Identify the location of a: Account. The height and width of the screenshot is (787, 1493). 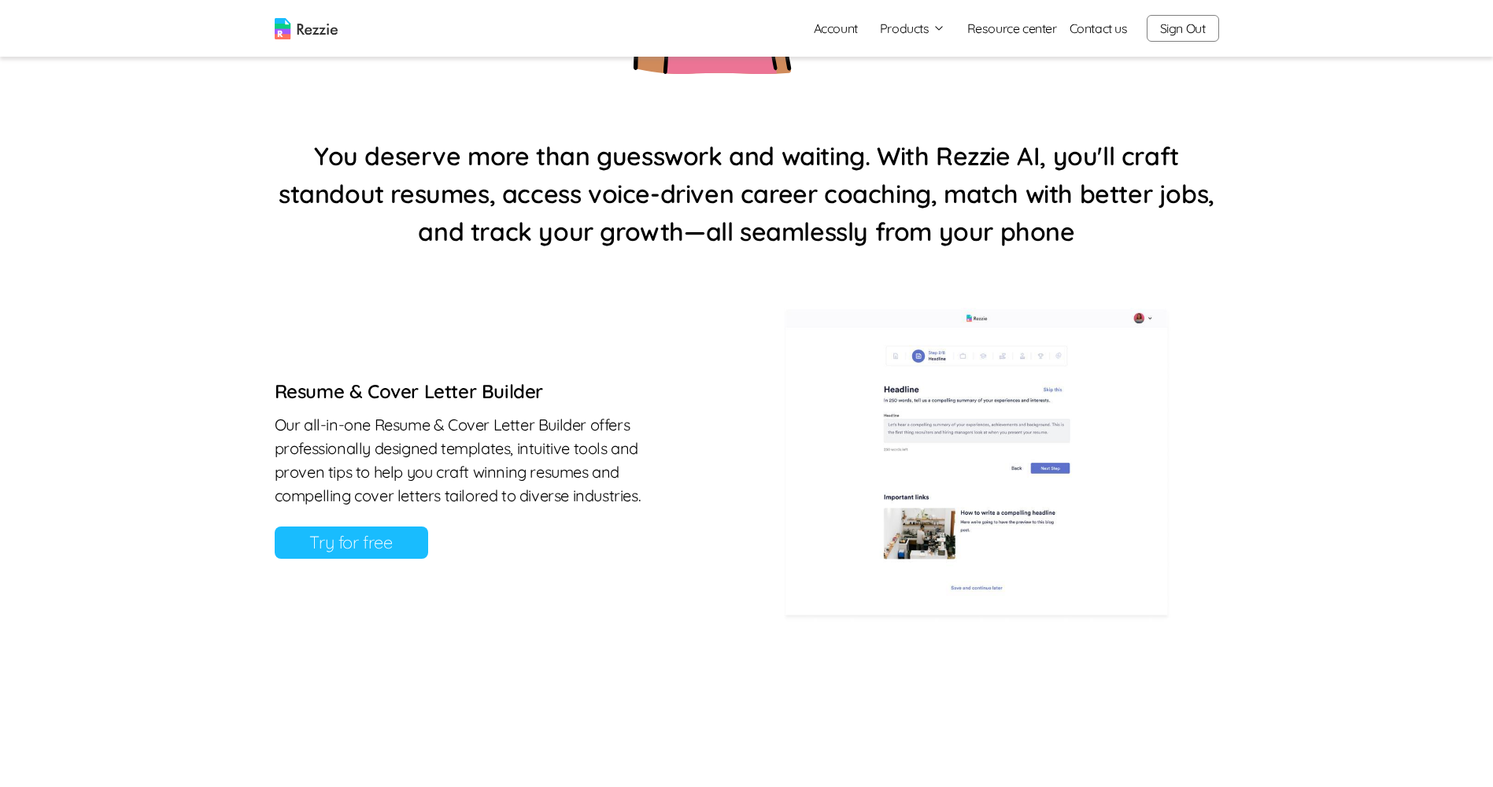
(836, 28).